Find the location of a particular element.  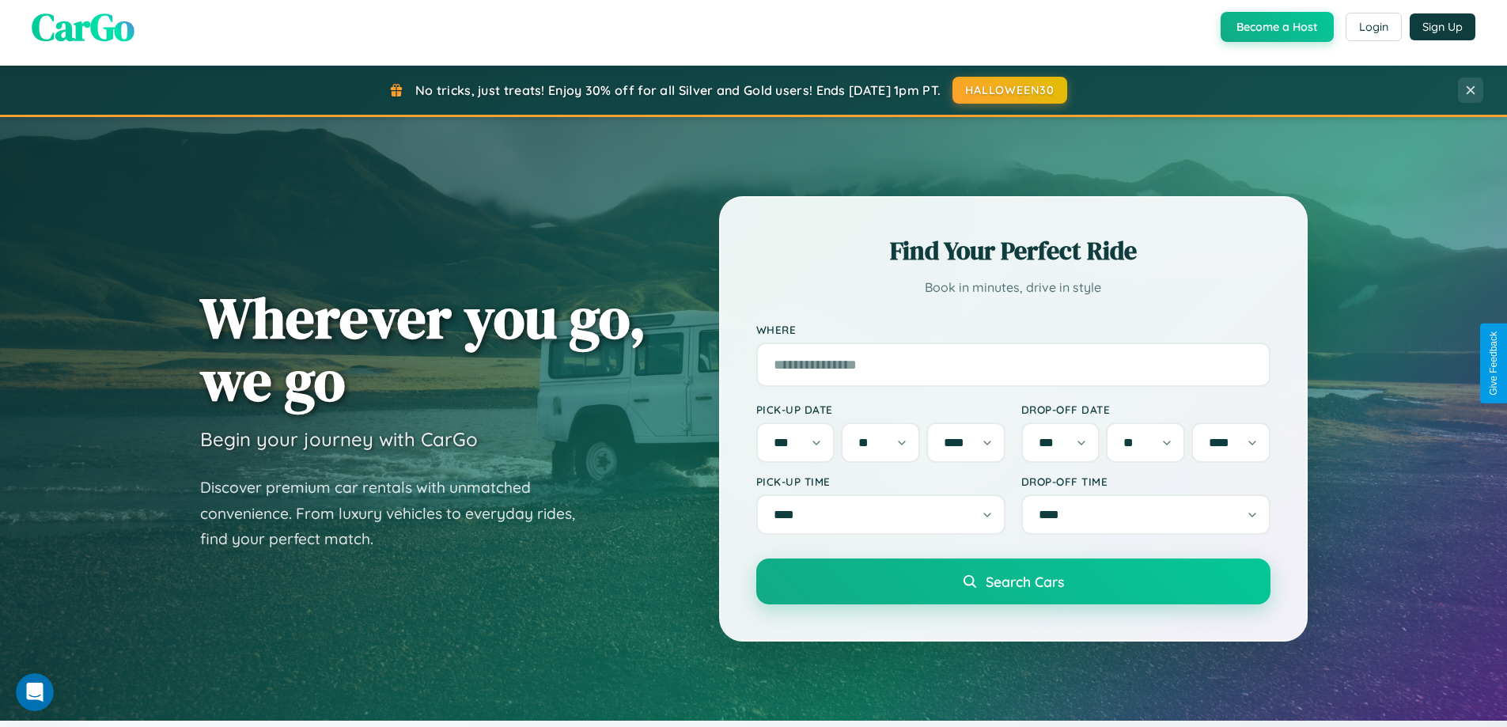

label: Pick-up Time is located at coordinates (881, 481).